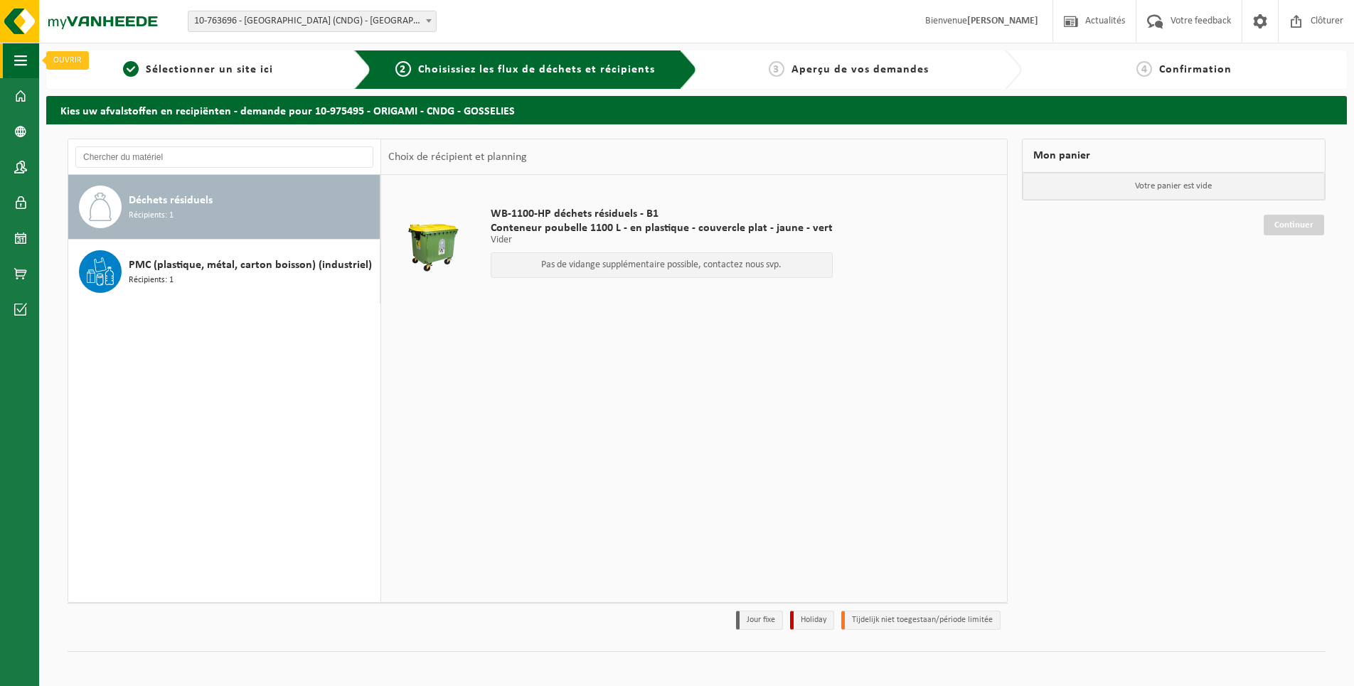  Describe the element at coordinates (662, 240) in the screenshot. I see `p: Vider` at that location.